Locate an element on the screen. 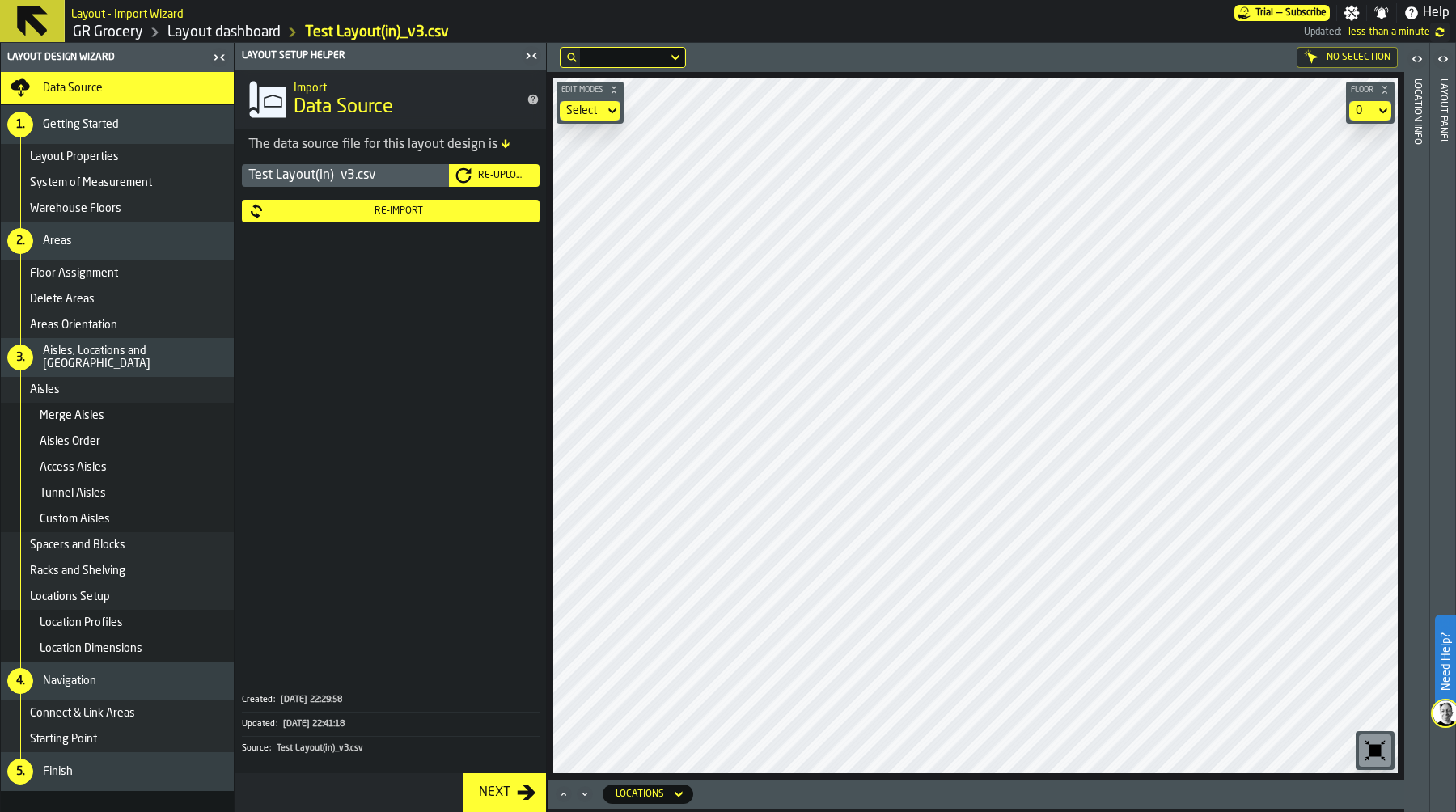  span: Edit Modes is located at coordinates (582, 90).